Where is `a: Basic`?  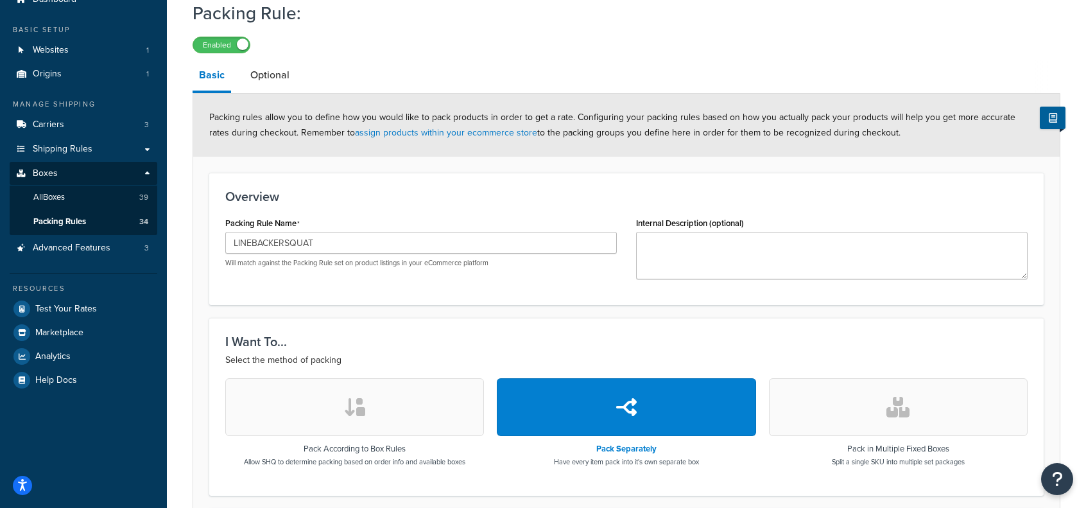
a: Basic is located at coordinates (212, 76).